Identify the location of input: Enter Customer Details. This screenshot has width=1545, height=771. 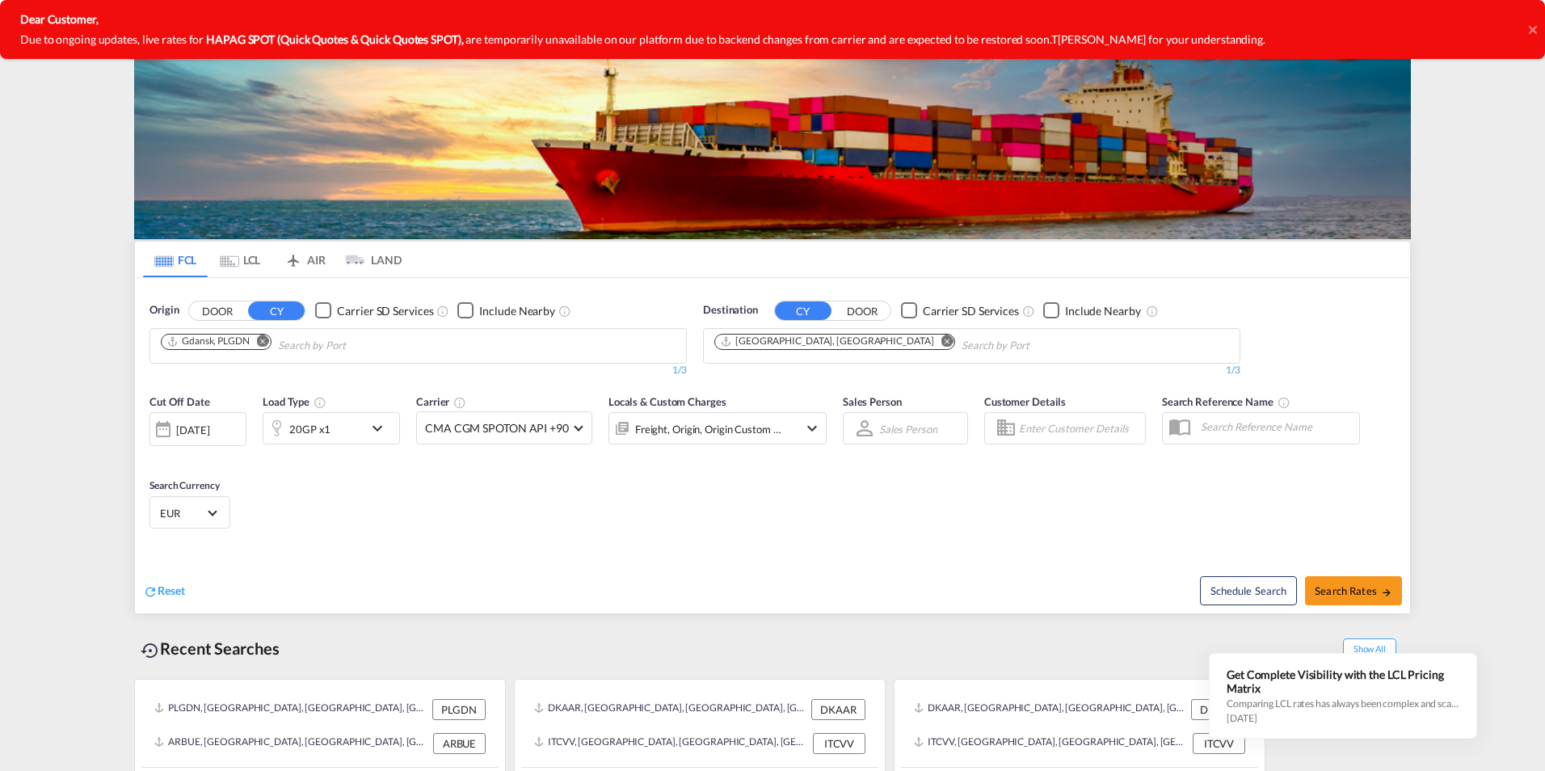
(1079, 428).